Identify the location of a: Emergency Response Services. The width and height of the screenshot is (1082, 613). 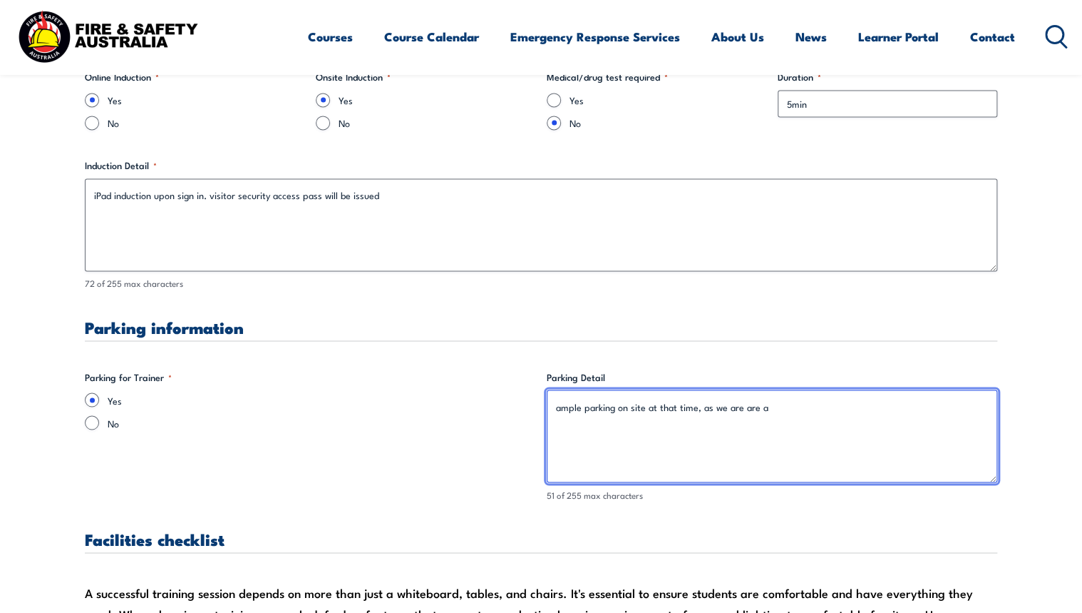
(595, 36).